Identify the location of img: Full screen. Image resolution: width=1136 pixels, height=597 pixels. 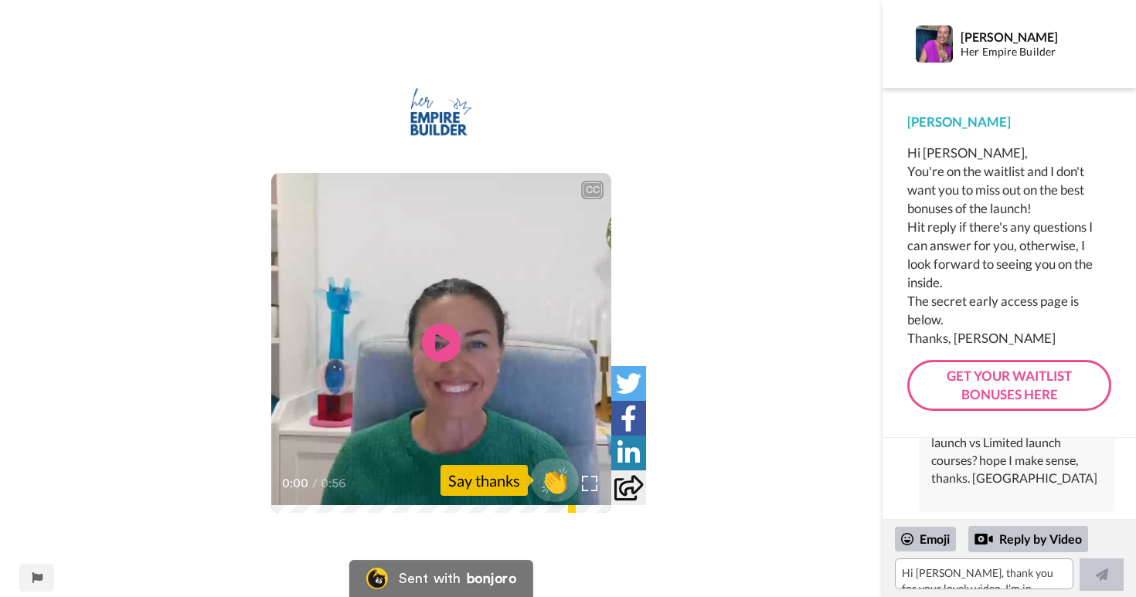
(589, 484).